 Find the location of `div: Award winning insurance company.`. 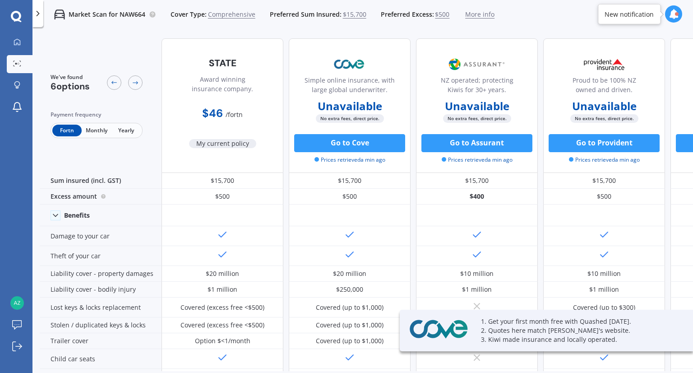

div: Award winning insurance company. is located at coordinates (222, 86).